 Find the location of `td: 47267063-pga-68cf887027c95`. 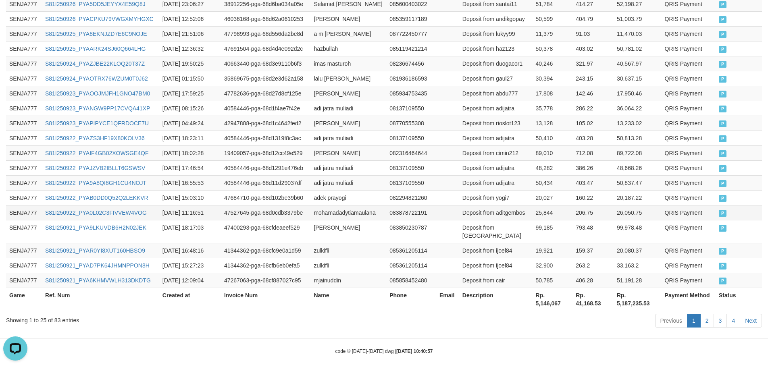

td: 47267063-pga-68cf887027c95 is located at coordinates (266, 280).